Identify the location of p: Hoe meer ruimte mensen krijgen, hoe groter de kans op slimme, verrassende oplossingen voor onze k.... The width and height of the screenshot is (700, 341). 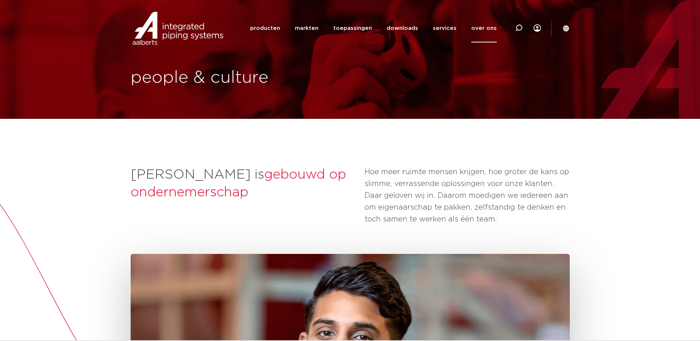
(467, 196).